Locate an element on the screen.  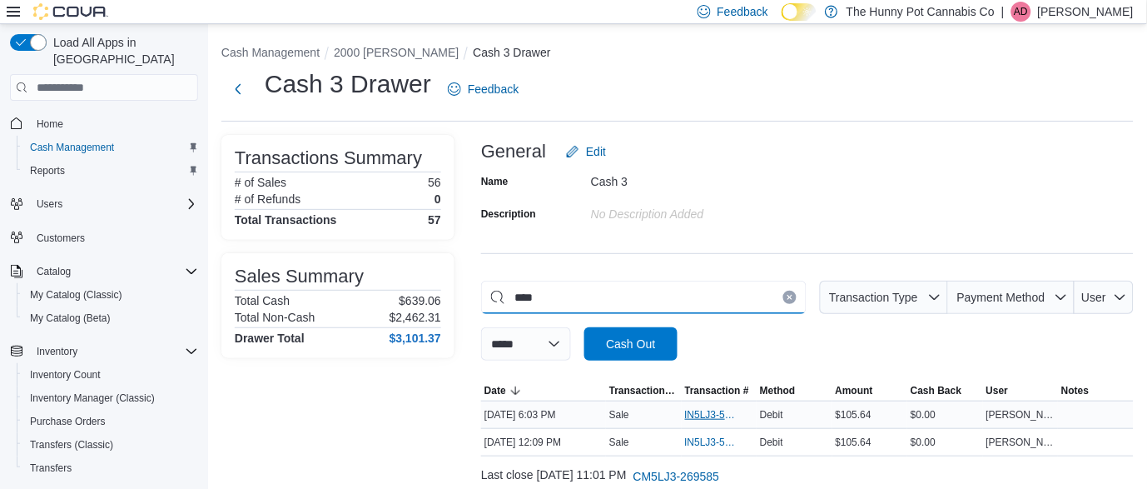
button: Customers is located at coordinates (104, 237).